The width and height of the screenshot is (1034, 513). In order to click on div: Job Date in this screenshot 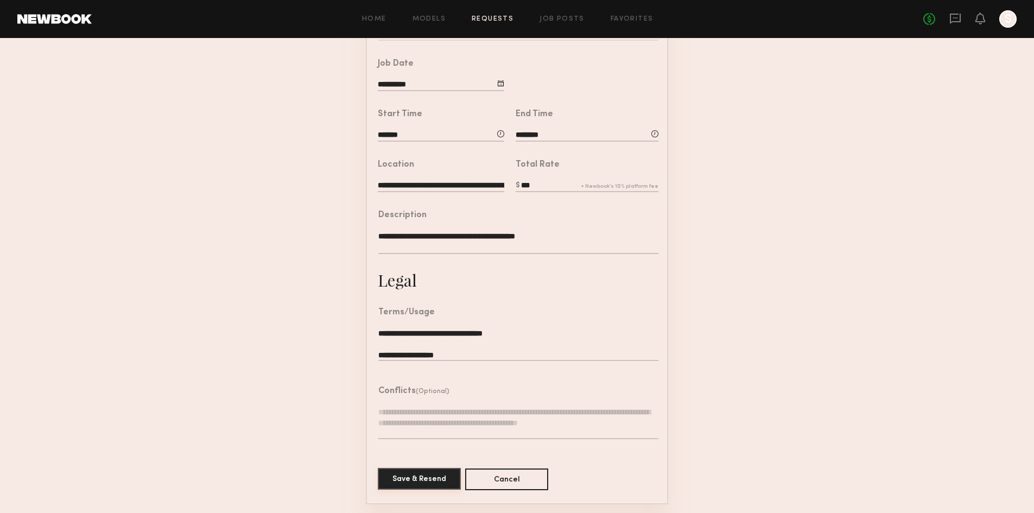, I will do `click(396, 64)`.